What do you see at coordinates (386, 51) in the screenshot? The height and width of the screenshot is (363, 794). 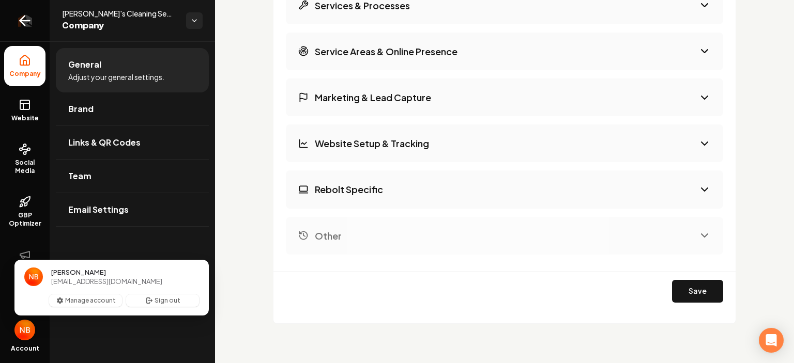 I see `h3: Service Areas & Online Presence` at bounding box center [386, 51].